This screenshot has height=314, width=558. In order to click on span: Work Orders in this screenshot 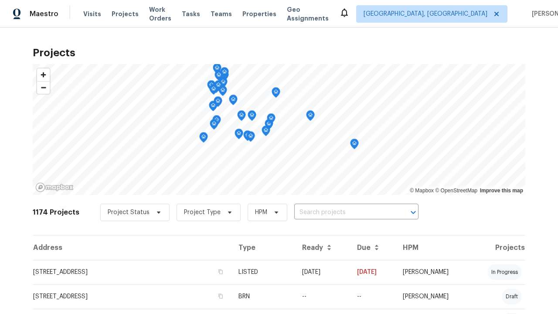, I will do `click(160, 14)`.